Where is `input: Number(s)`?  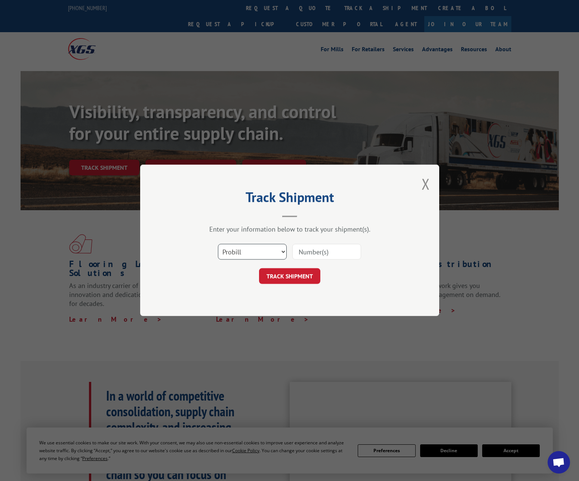 input: Number(s) is located at coordinates (327, 252).